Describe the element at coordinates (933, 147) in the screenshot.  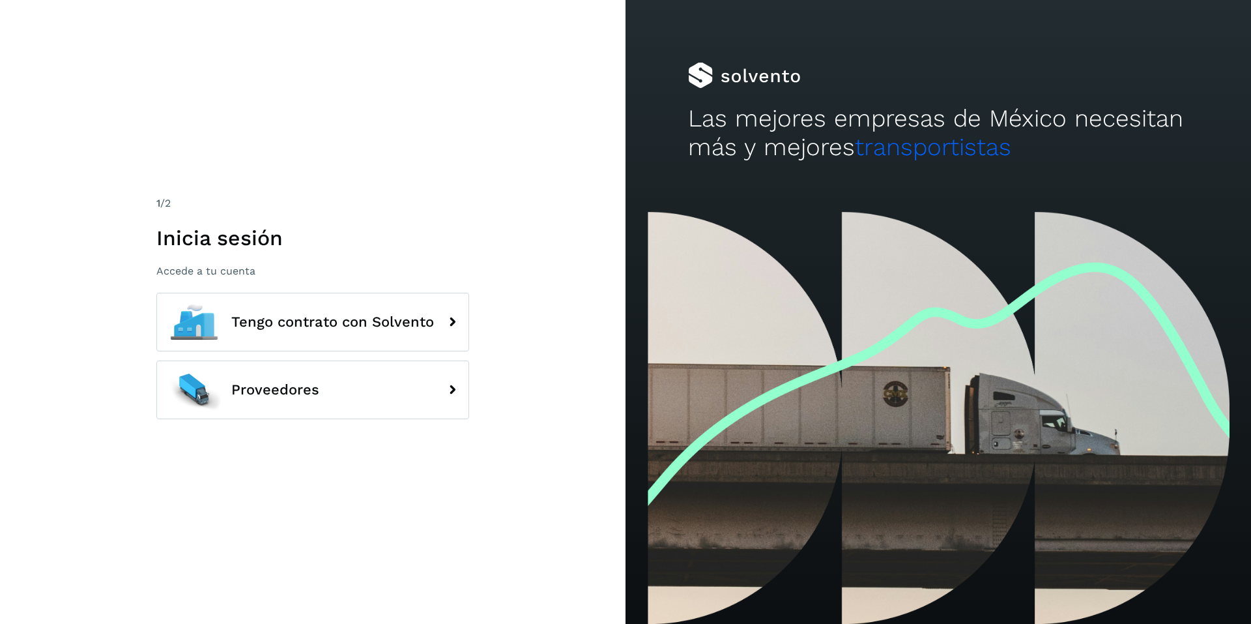
I see `span: transportistas` at that location.